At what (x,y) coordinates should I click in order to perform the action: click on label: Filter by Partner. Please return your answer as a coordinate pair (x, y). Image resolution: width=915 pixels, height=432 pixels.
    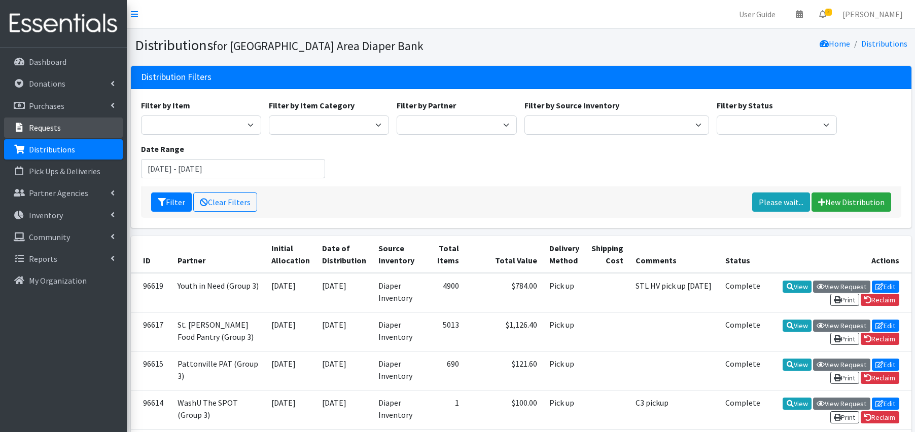
    Looking at the image, I should click on (426, 105).